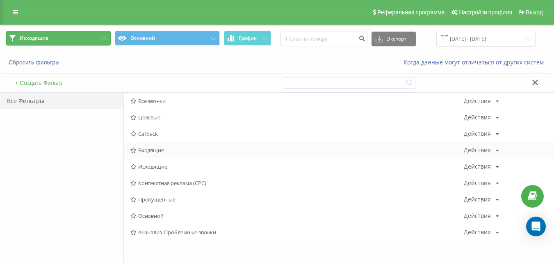 The image size is (554, 263). Describe the element at coordinates (297, 199) in the screenshot. I see `span: Пропущенные` at that location.